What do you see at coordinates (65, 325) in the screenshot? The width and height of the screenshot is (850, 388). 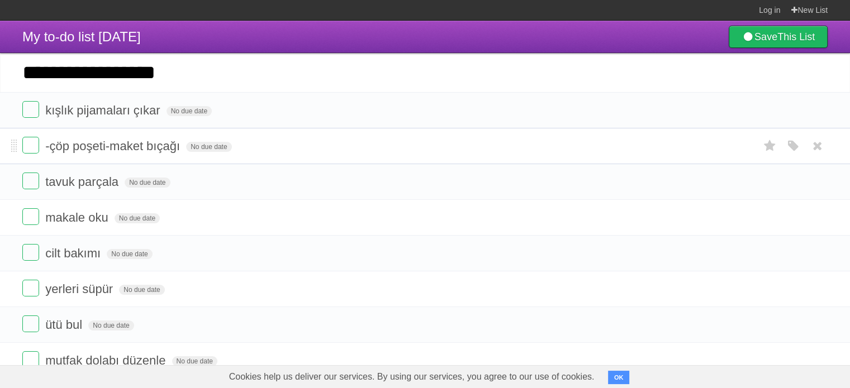 I see `span: ütü bul` at bounding box center [65, 325].